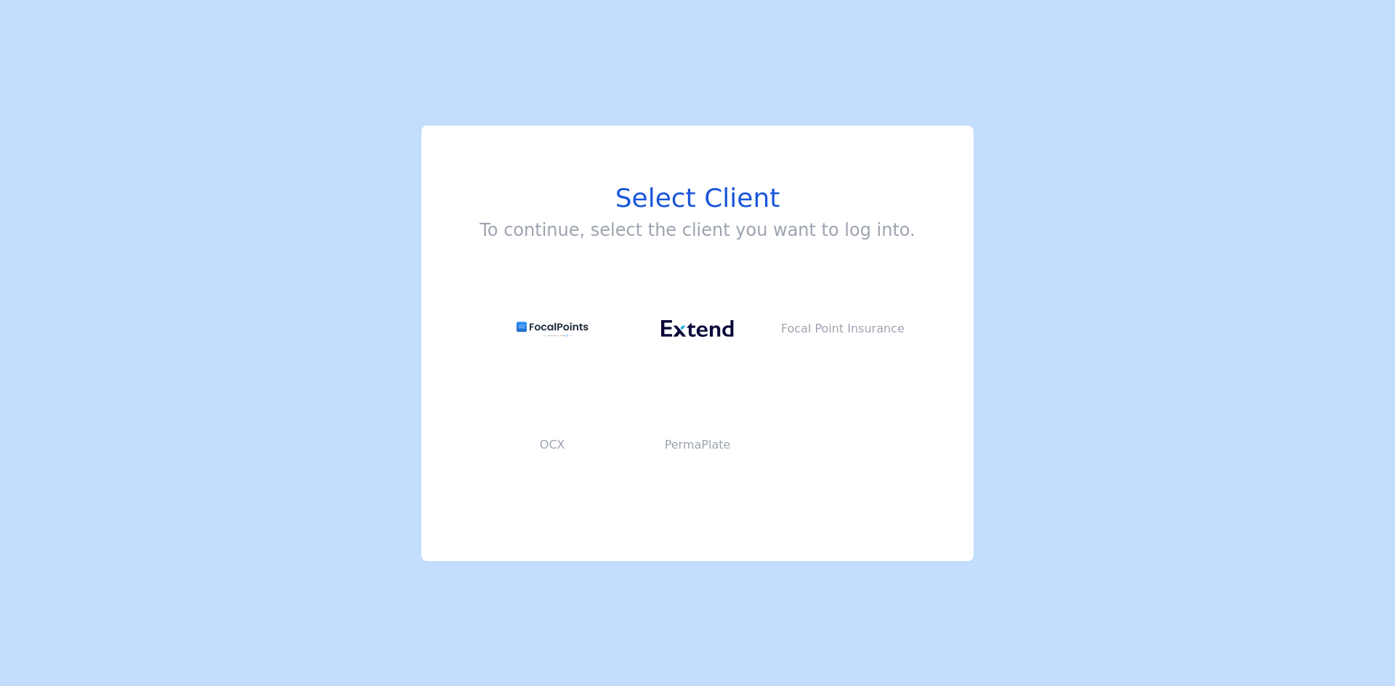 The width and height of the screenshot is (1395, 686). I want to click on button: Focal Point Insurance, so click(843, 329).